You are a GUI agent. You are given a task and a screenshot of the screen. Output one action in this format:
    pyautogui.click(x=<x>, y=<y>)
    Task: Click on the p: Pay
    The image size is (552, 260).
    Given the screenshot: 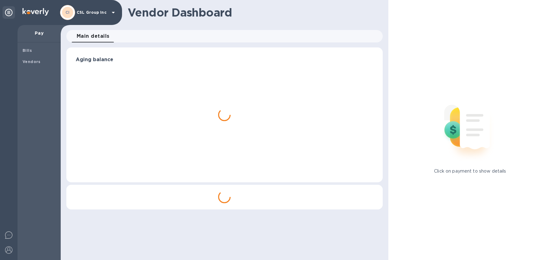 What is the action you would take?
    pyautogui.click(x=39, y=33)
    